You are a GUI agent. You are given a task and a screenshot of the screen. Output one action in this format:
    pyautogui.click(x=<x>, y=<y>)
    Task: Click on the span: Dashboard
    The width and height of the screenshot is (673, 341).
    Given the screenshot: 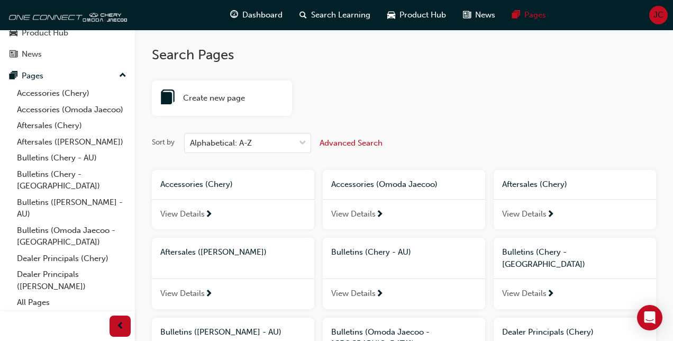 What is the action you would take?
    pyautogui.click(x=263, y=15)
    